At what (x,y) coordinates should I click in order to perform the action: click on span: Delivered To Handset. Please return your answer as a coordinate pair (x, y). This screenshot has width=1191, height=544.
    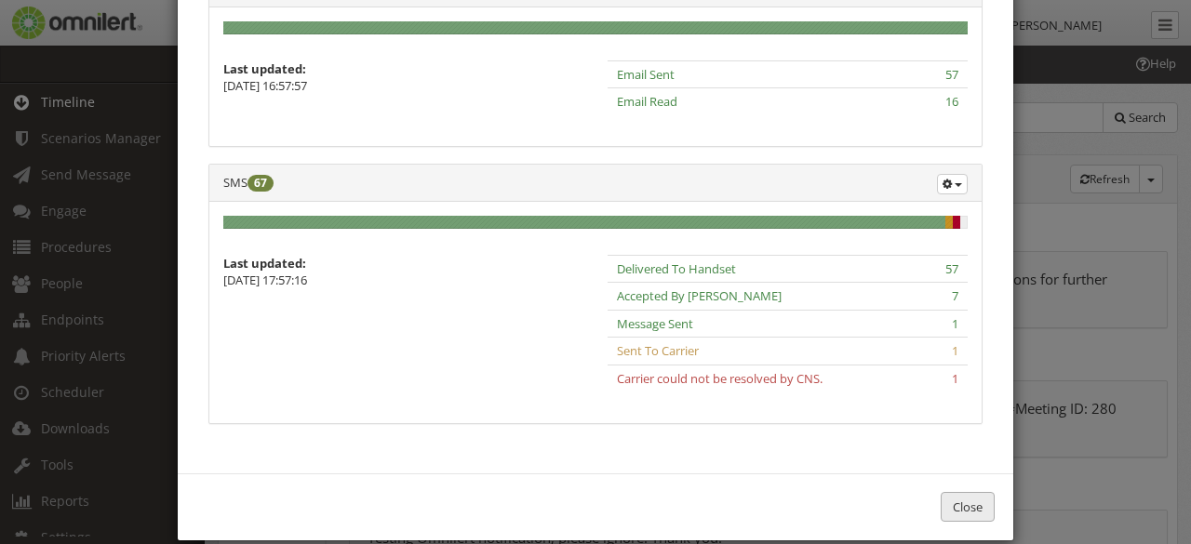
    Looking at the image, I should click on (676, 269).